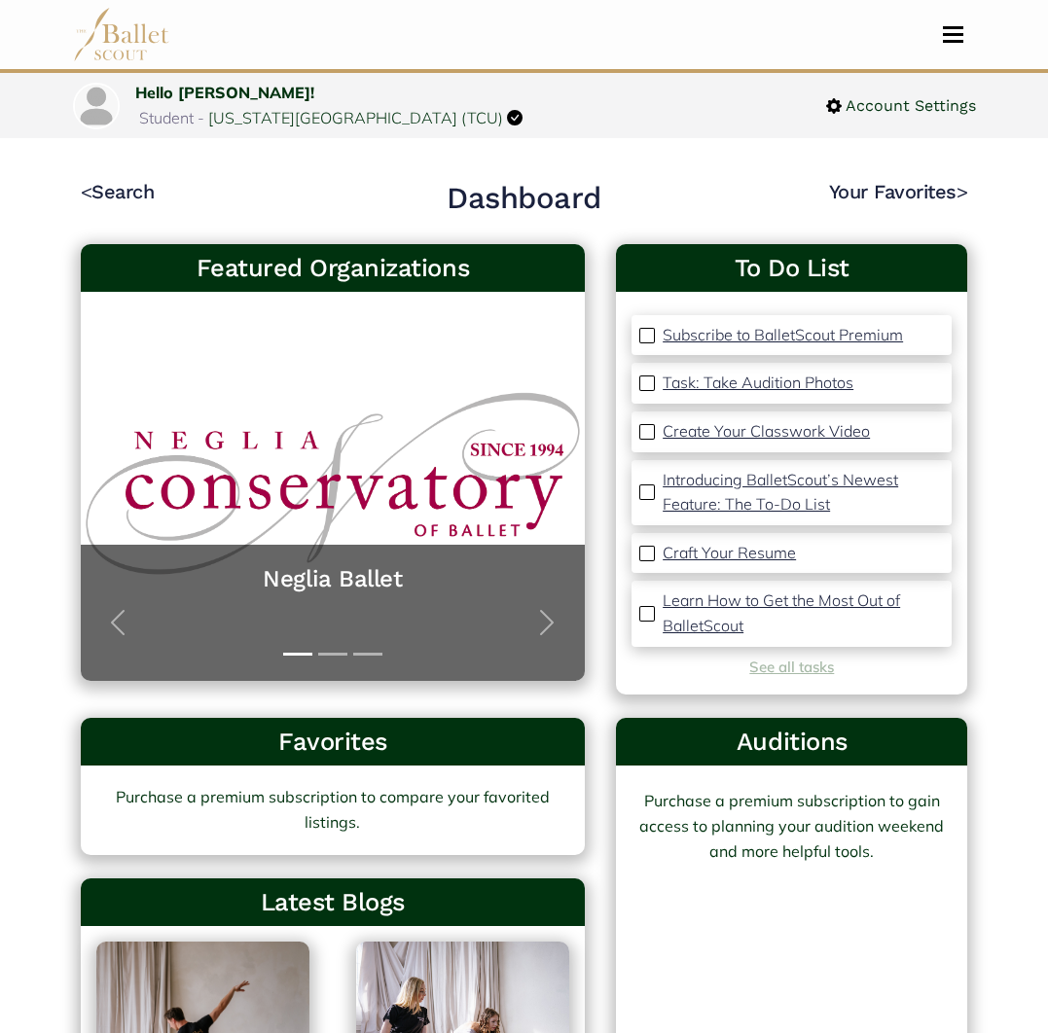 This screenshot has height=1033, width=1048. What do you see at coordinates (729, 554) in the screenshot?
I see `a: Craft Your Resume` at bounding box center [729, 554].